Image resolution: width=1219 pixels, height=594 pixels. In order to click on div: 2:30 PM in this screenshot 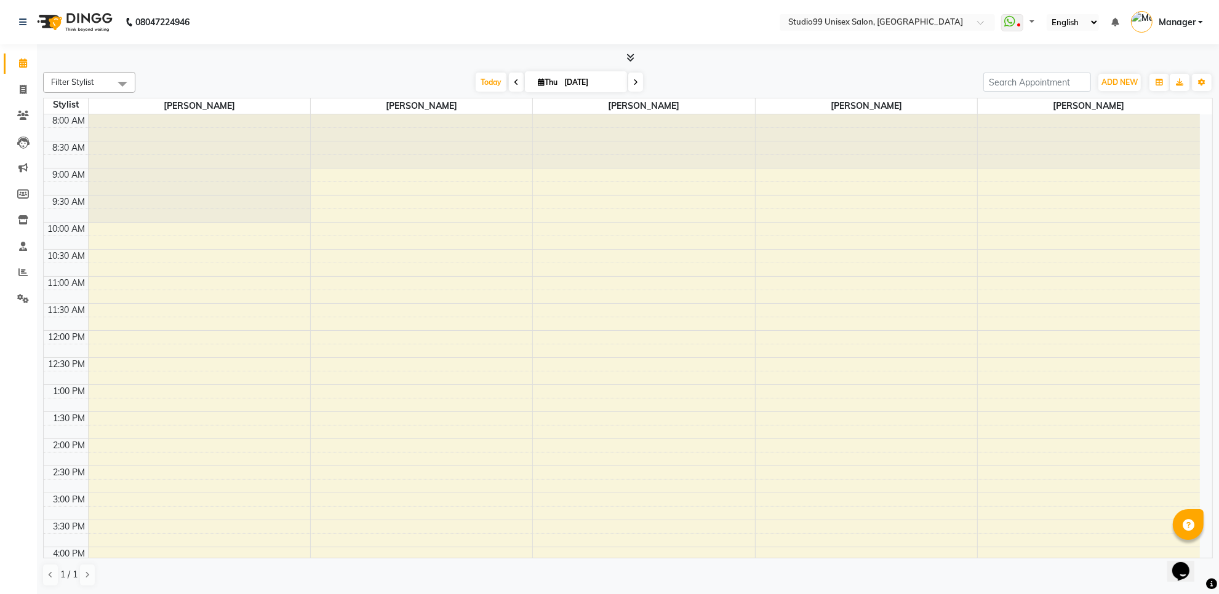, I will do `click(70, 472)`.